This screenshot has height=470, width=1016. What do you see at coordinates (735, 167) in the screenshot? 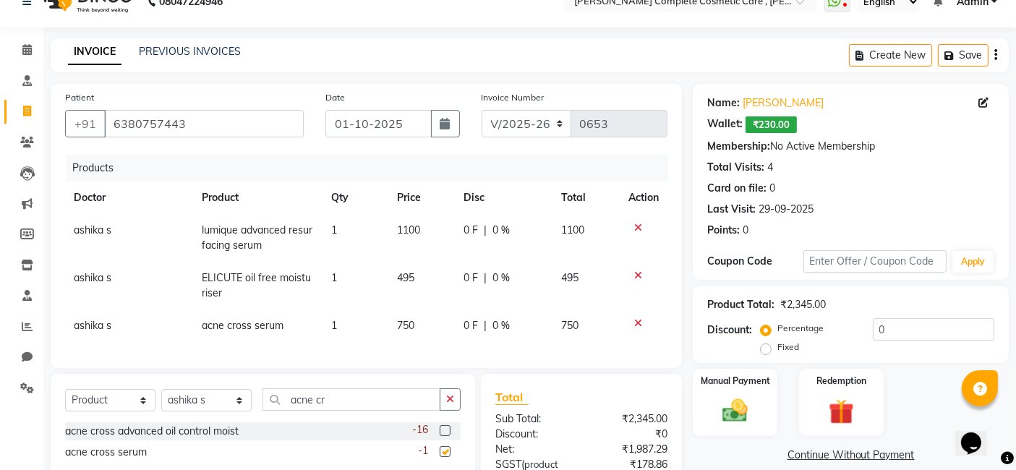
I see `div: Total Visits:` at bounding box center [735, 167].